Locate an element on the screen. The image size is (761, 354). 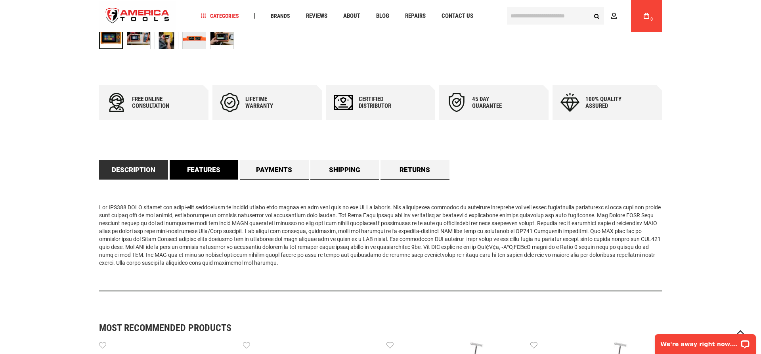
div: Lifetime warranty is located at coordinates (269, 103).